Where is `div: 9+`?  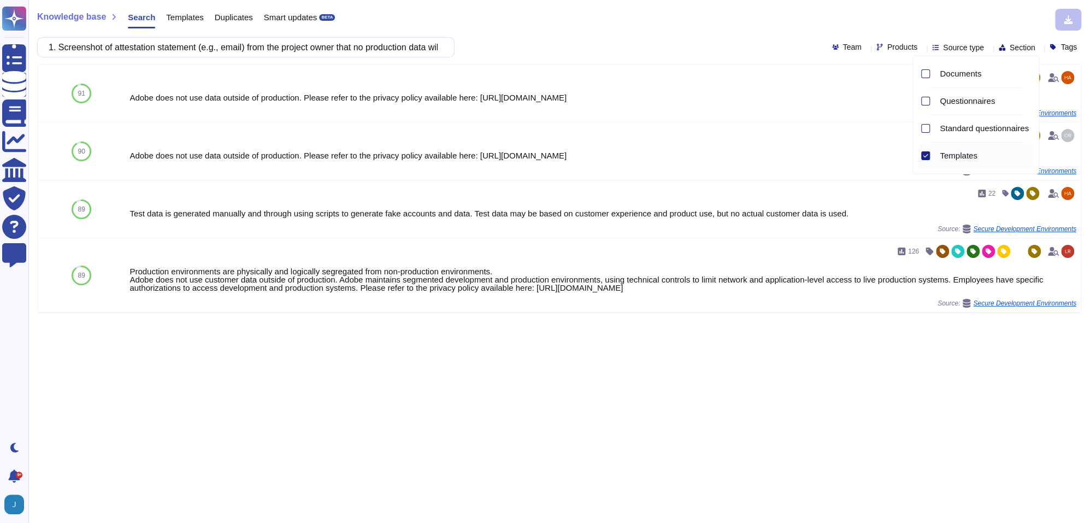 div: 9+ is located at coordinates (19, 475).